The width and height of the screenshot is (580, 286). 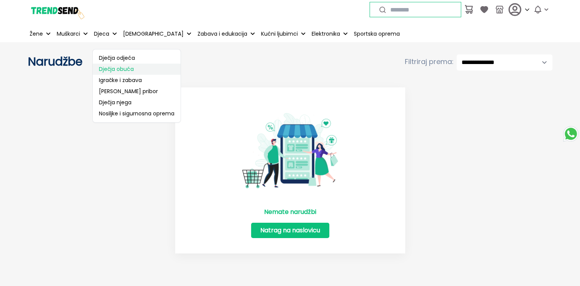 I want to click on a: Sportska oprema, so click(x=377, y=34).